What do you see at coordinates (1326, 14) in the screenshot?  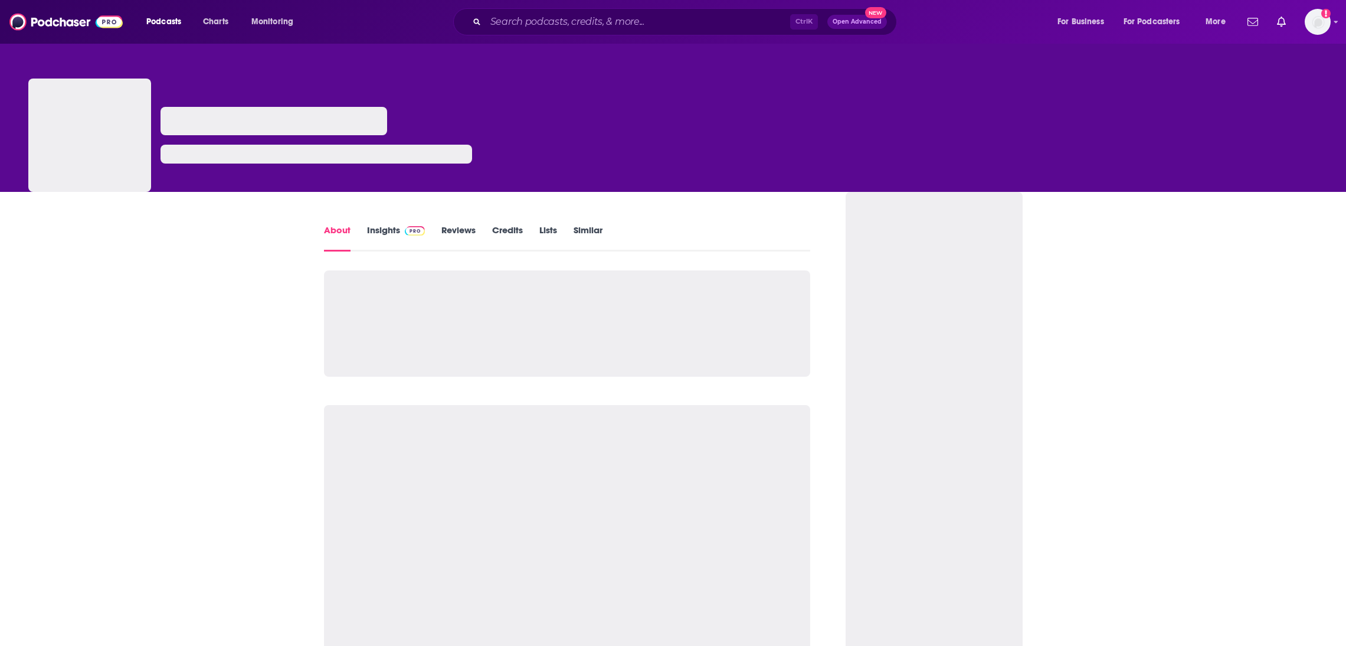 I see `svg: Add a profile image` at bounding box center [1326, 14].